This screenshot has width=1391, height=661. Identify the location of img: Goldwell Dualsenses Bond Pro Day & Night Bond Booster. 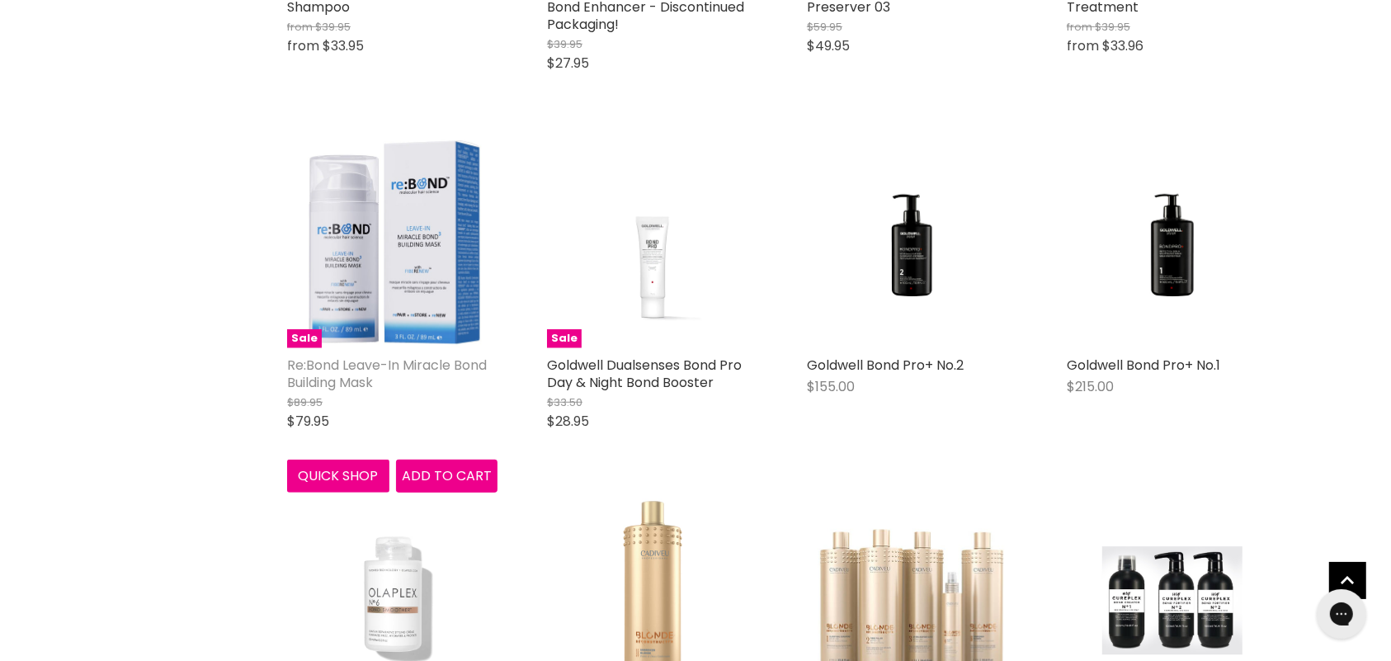
(652, 243).